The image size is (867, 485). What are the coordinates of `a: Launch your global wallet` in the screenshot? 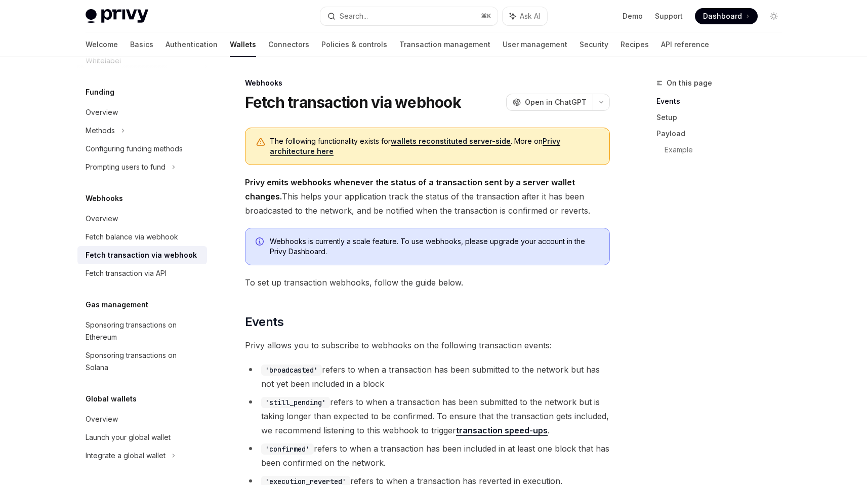 It's located at (142, 437).